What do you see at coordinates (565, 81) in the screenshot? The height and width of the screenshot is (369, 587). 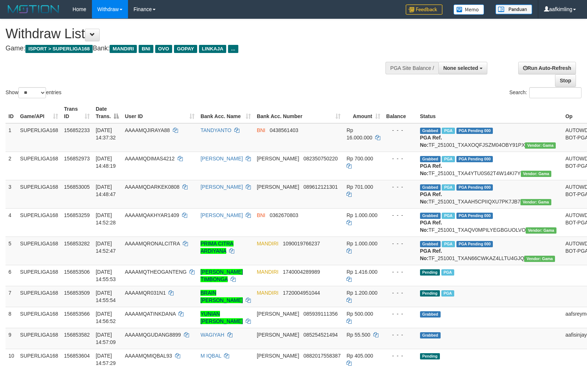 I see `a: Stop` at bounding box center [565, 81].